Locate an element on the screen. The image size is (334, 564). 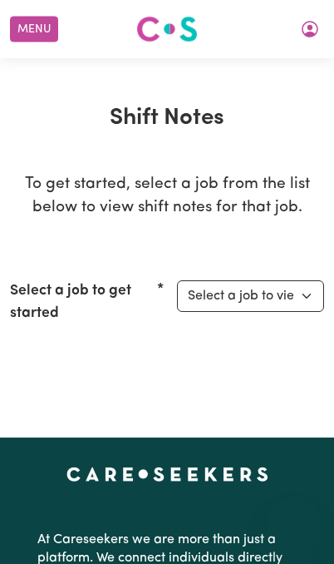
a: Careseekers home page is located at coordinates (167, 474).